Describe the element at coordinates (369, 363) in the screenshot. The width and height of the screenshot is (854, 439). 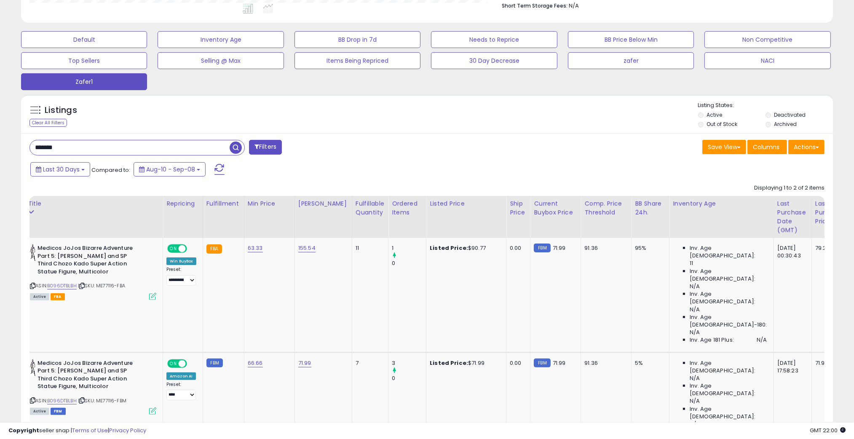
I see `div: 7` at that location.